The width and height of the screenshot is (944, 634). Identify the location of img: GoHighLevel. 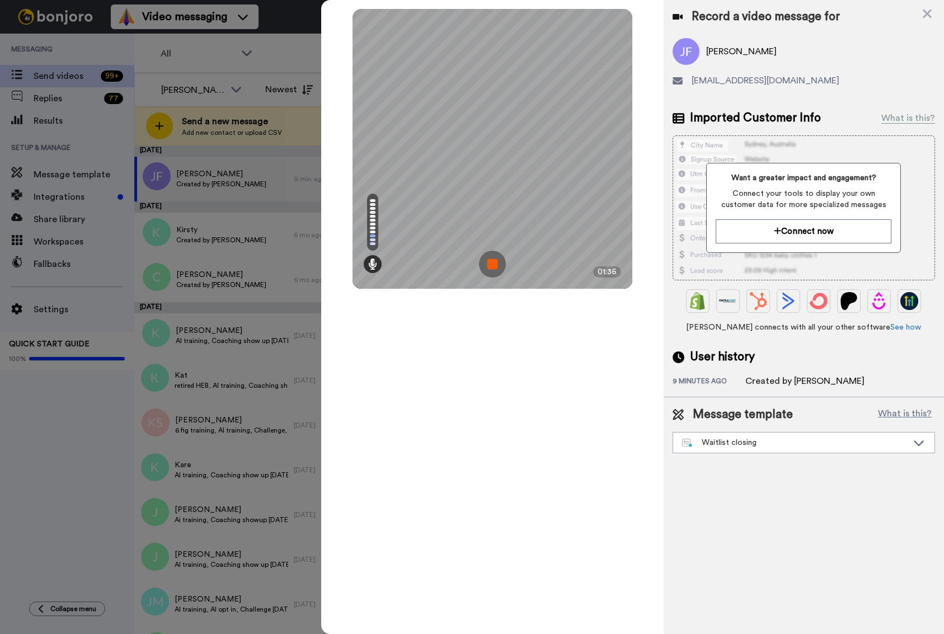
(909, 301).